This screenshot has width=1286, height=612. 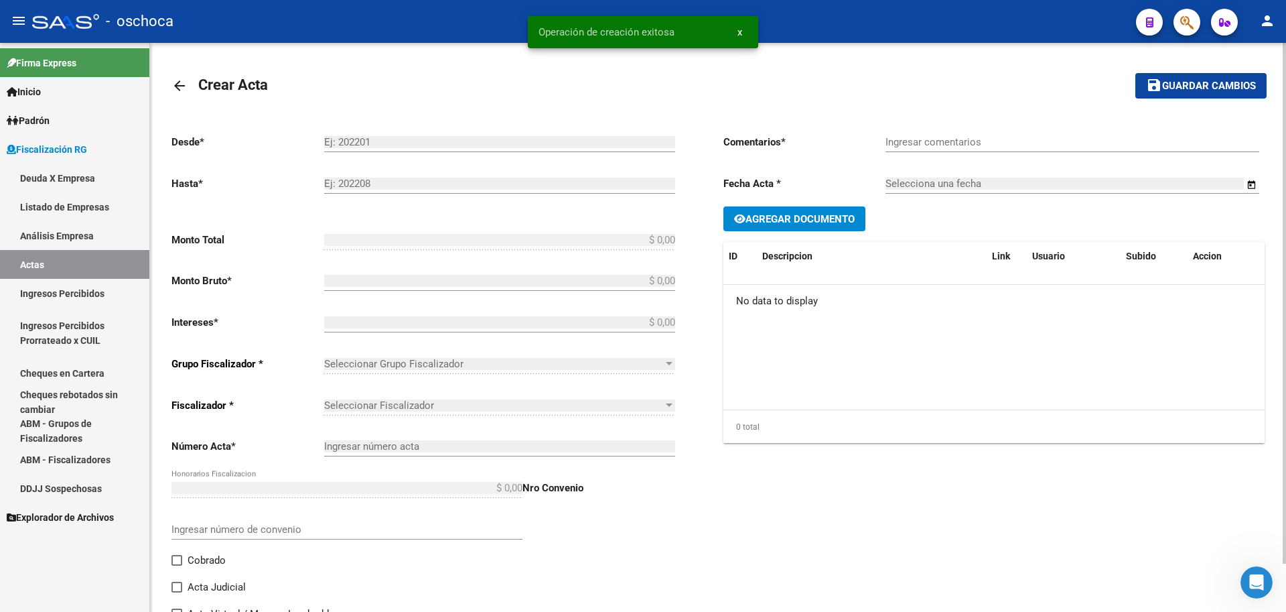 I want to click on div: No data to display, so click(x=994, y=301).